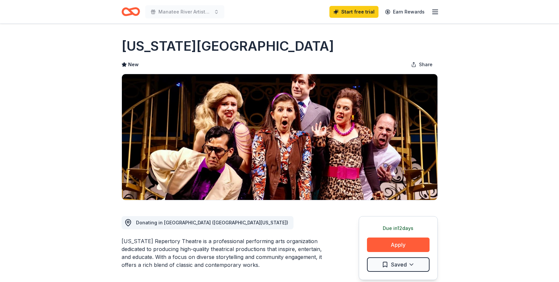 The width and height of the screenshot is (559, 282). What do you see at coordinates (425, 65) in the screenshot?
I see `span: Share` at bounding box center [425, 65].